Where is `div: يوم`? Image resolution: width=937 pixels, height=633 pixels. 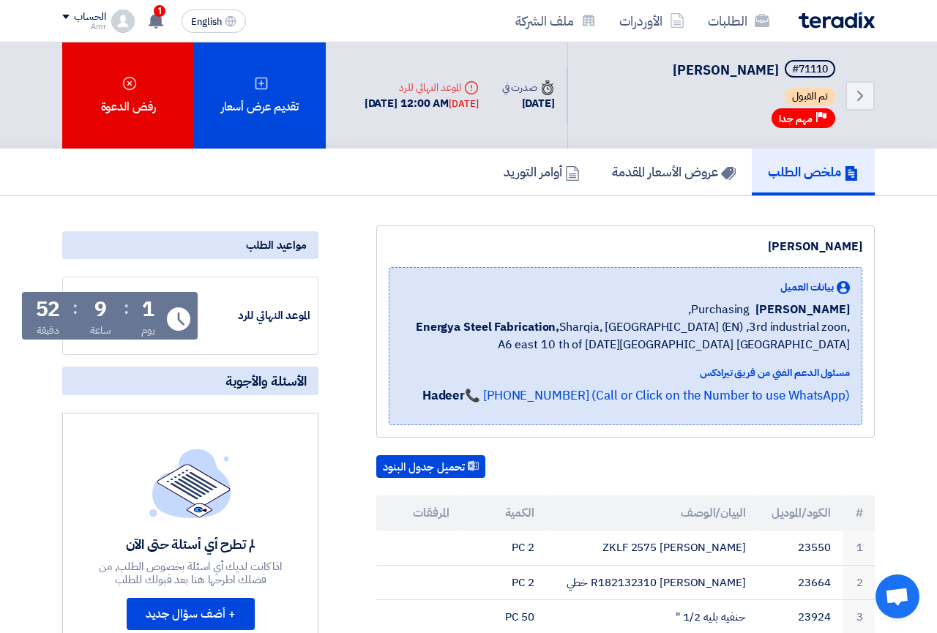
div: يوم is located at coordinates (148, 330).